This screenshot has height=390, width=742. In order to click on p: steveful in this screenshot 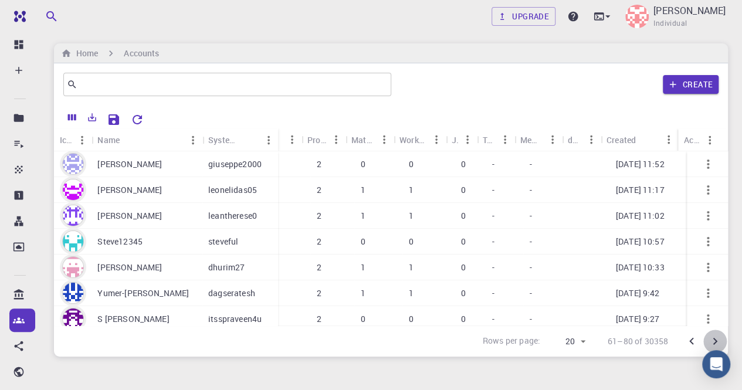, I will do `click(223, 242)`.